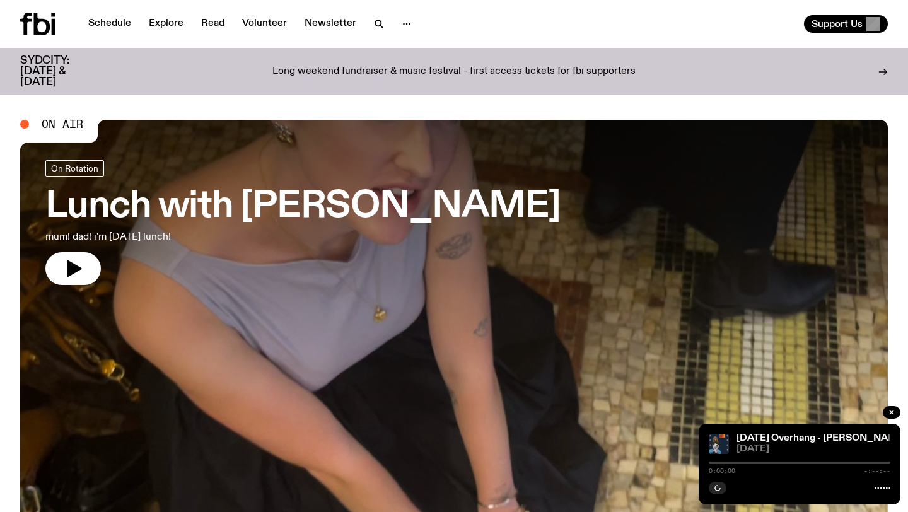 The height and width of the screenshot is (512, 908). I want to click on a: Volunteer, so click(264, 24).